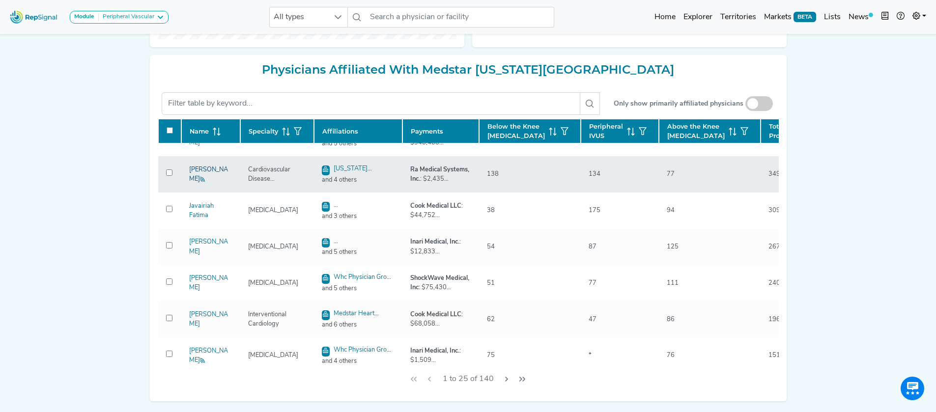 Image resolution: width=936 pixels, height=412 pixels. Describe the element at coordinates (441, 283) in the screenshot. I see `div: : $75,430` at that location.